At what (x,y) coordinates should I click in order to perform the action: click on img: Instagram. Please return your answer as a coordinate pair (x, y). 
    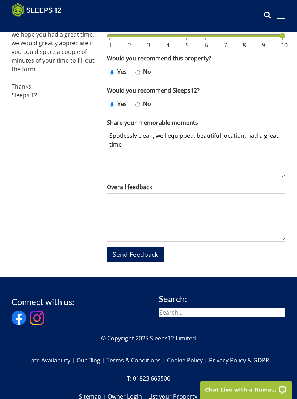
    Looking at the image, I should click on (37, 319).